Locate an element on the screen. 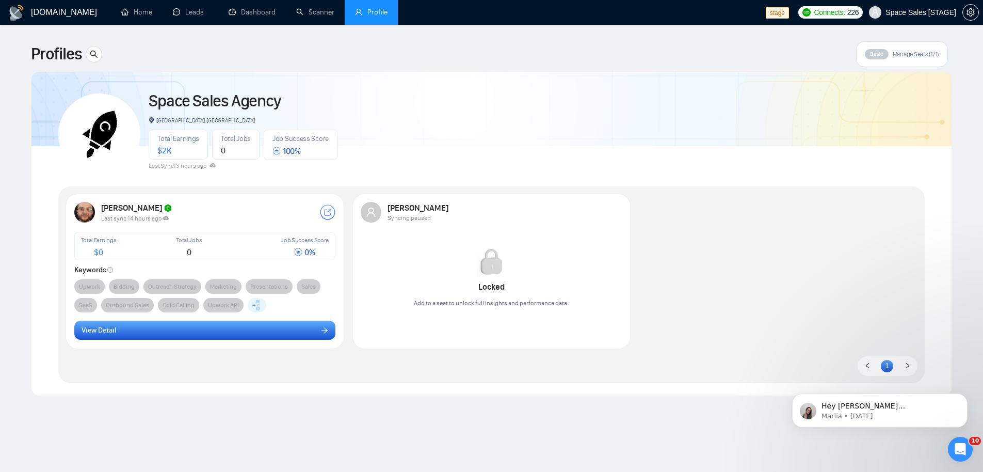 This screenshot has width=983, height=472. span: Cold Calling is located at coordinates (179, 305).